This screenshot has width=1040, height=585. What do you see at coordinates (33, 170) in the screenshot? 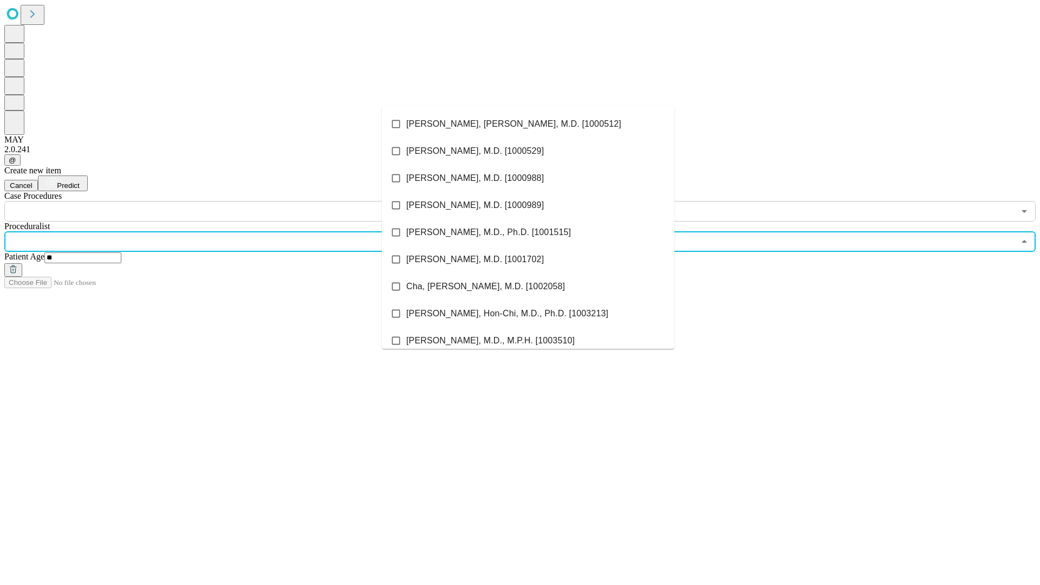
I see `span: Create new item` at bounding box center [33, 170].